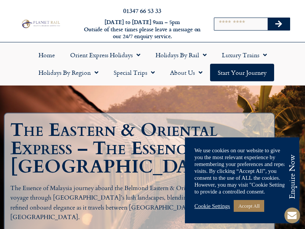 This screenshot has height=229, width=305. I want to click on img: Planet Rail Train Holidays Logo, so click(40, 24).